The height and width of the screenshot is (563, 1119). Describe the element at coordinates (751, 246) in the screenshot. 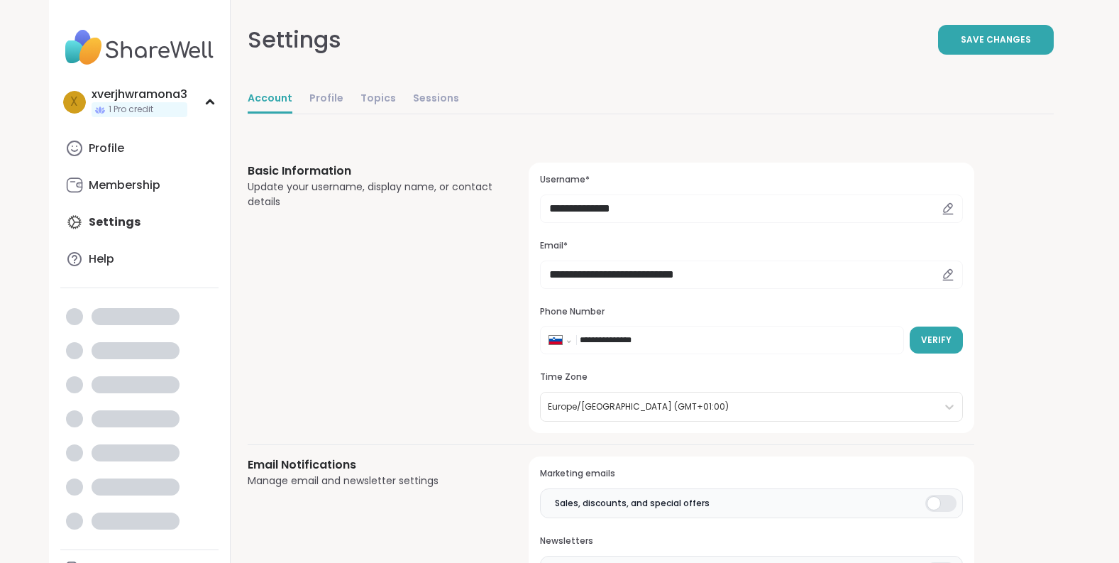

I see `h3: Email*` at that location.